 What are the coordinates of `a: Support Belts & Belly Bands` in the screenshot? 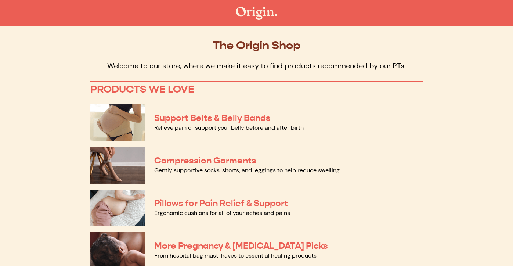 It's located at (212, 118).